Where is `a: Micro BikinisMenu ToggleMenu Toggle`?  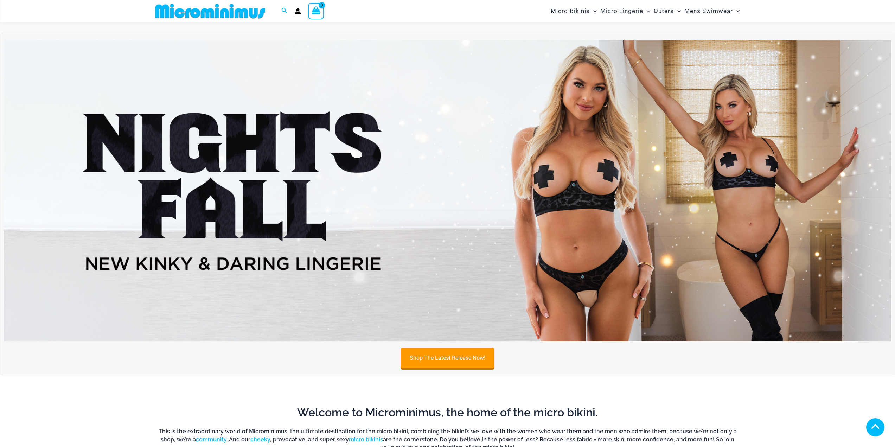 a: Micro BikinisMenu ToggleMenu Toggle is located at coordinates (573, 11).